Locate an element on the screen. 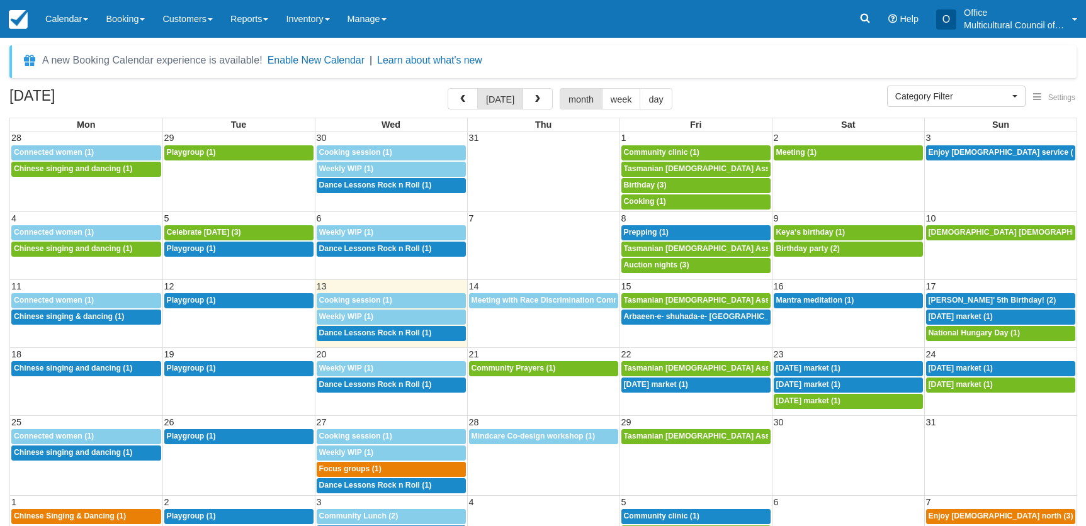 This screenshot has width=1086, height=526. span: Focus groups (1) is located at coordinates (350, 469).